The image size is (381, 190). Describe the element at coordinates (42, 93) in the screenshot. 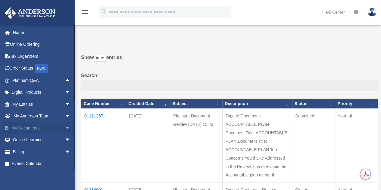

I see `a: Digital Productsarrow_drop_down` at that location.